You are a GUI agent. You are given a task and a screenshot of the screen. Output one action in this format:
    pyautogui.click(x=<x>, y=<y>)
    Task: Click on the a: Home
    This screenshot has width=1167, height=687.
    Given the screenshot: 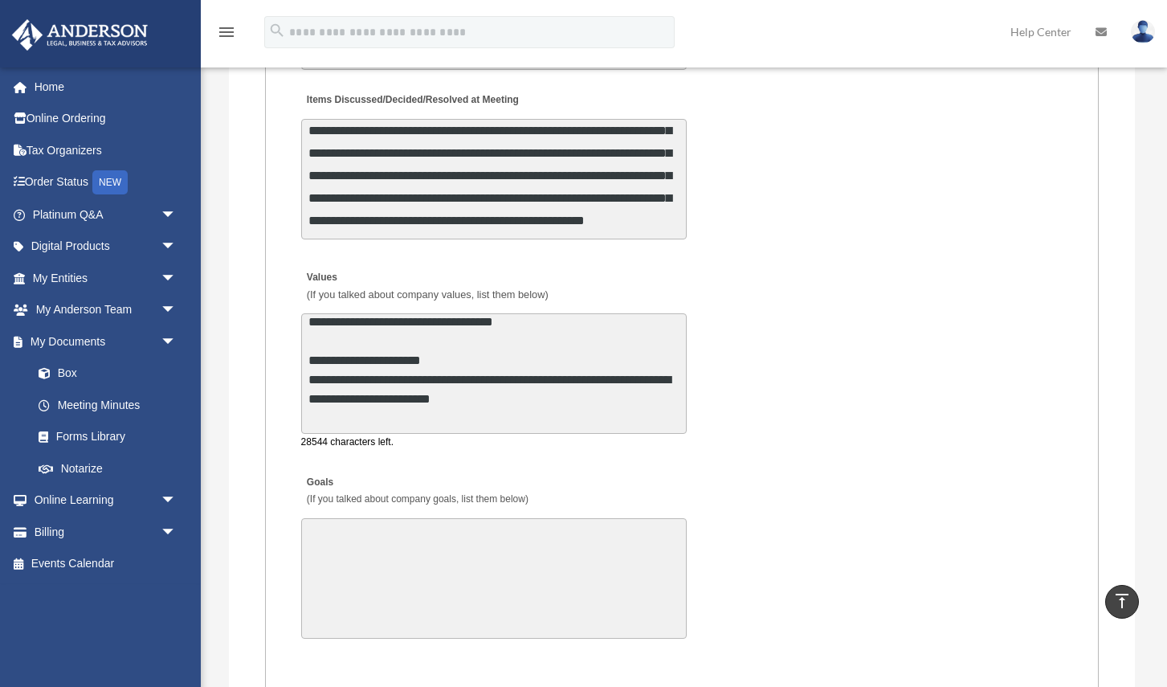 What is the action you would take?
    pyautogui.click(x=106, y=87)
    